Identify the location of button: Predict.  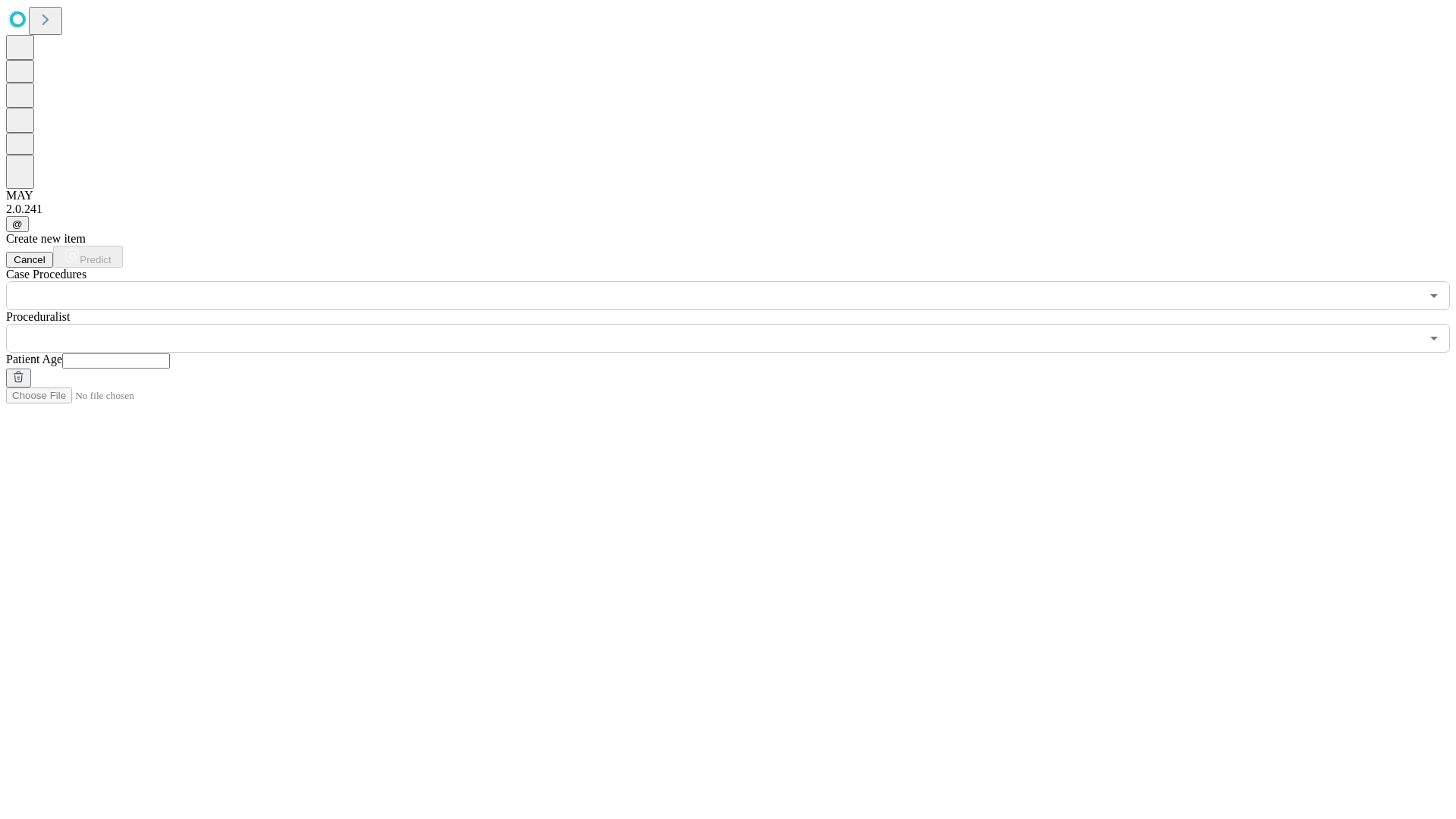
(88, 256).